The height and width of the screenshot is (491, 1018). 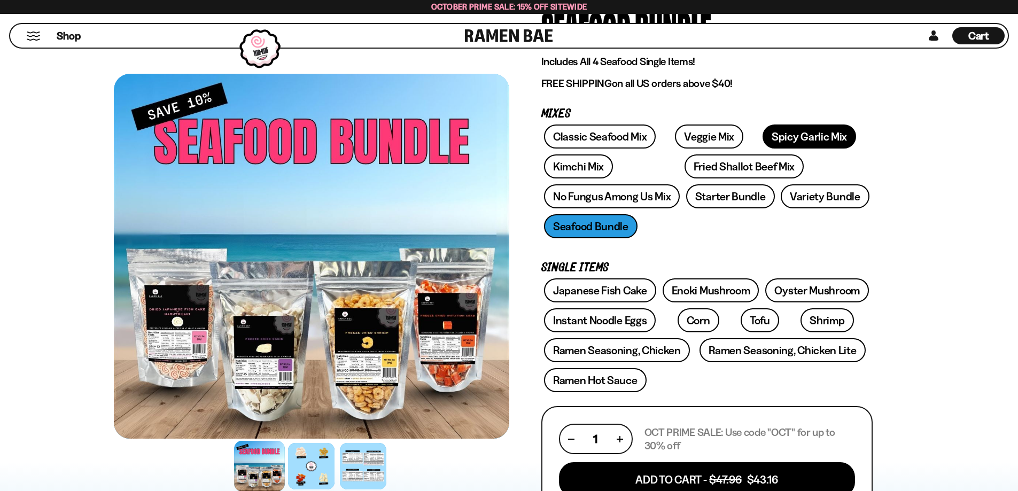 What do you see at coordinates (730, 196) in the screenshot?
I see `a: Starter Bundle` at bounding box center [730, 196].